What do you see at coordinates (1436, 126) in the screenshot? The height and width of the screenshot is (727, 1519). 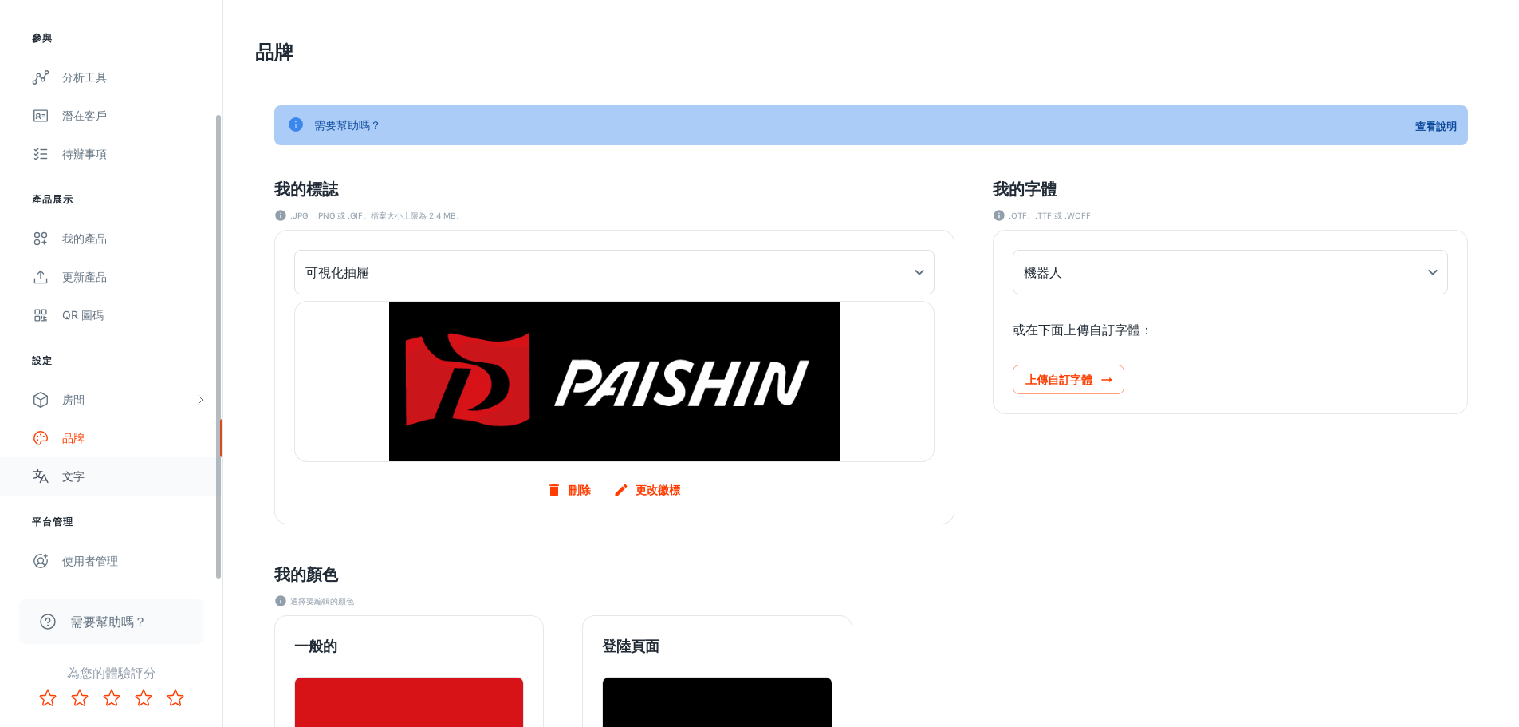 I see `font: 查看說明` at bounding box center [1436, 126].